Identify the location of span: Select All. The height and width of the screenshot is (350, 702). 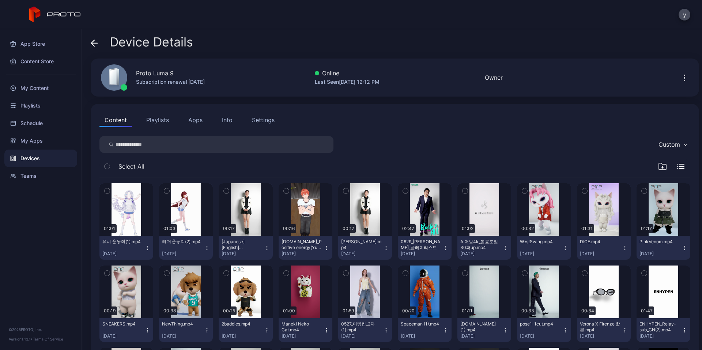
(131, 166).